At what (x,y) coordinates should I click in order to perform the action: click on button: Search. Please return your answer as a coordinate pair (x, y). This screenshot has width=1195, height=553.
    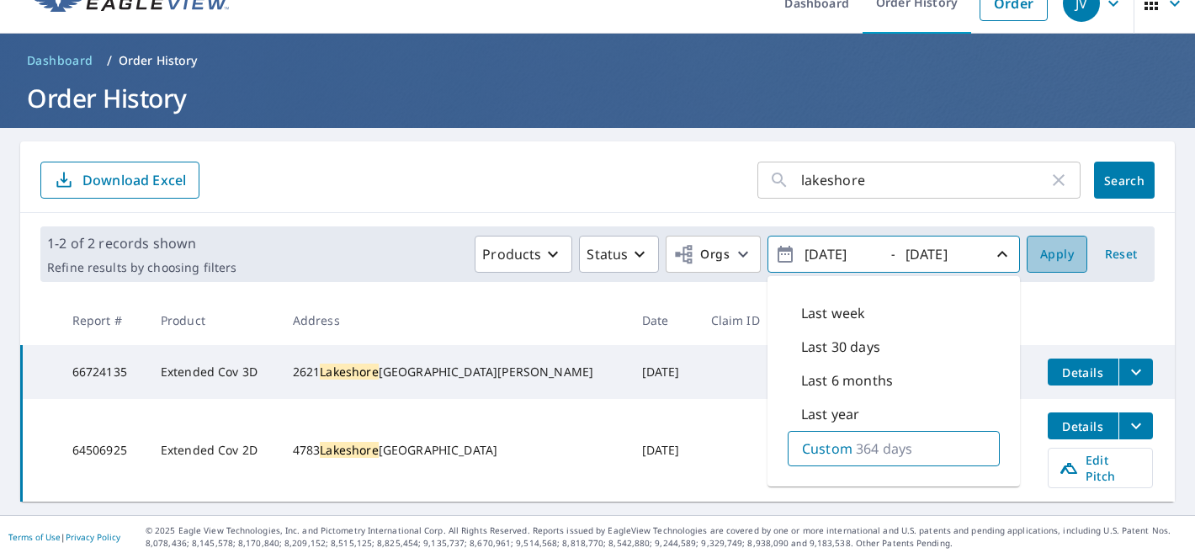
    Looking at the image, I should click on (1124, 180).